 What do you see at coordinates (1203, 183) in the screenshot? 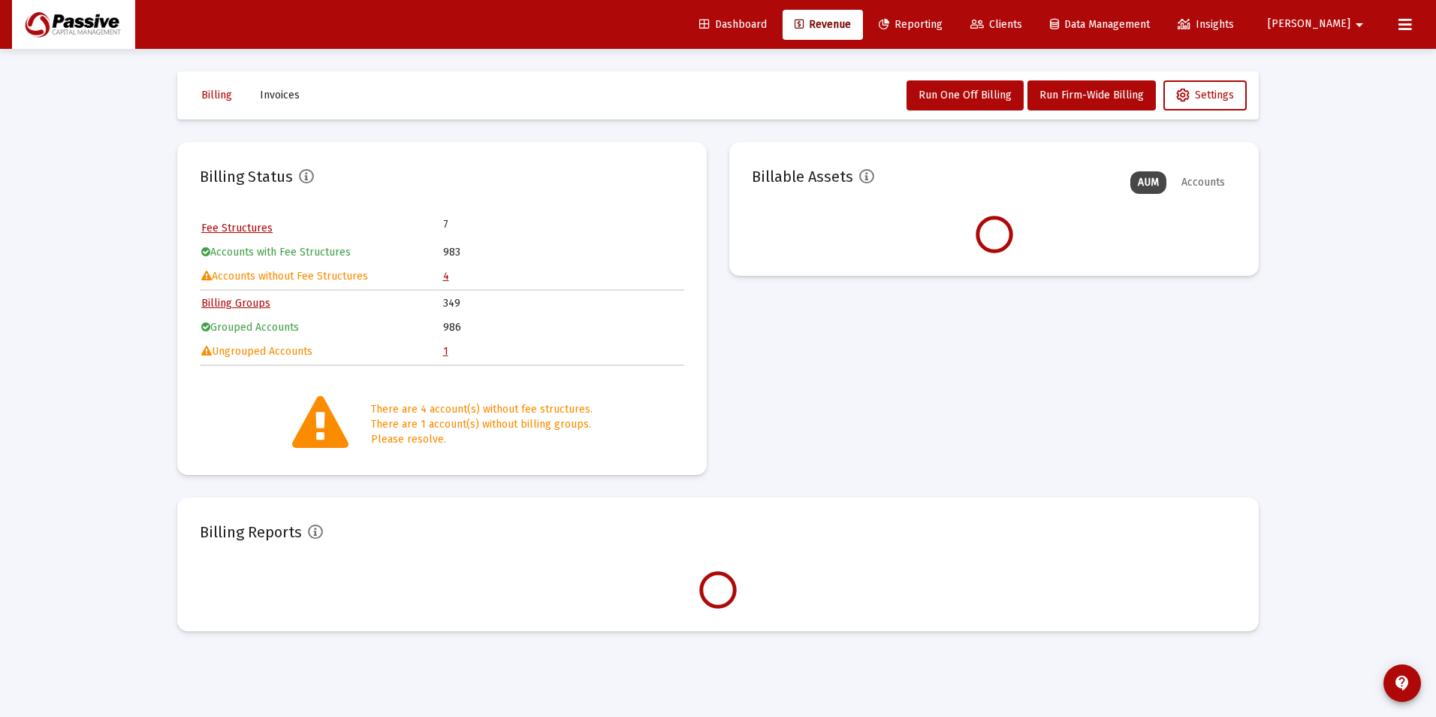
I see `div: Accounts` at bounding box center [1203, 183].